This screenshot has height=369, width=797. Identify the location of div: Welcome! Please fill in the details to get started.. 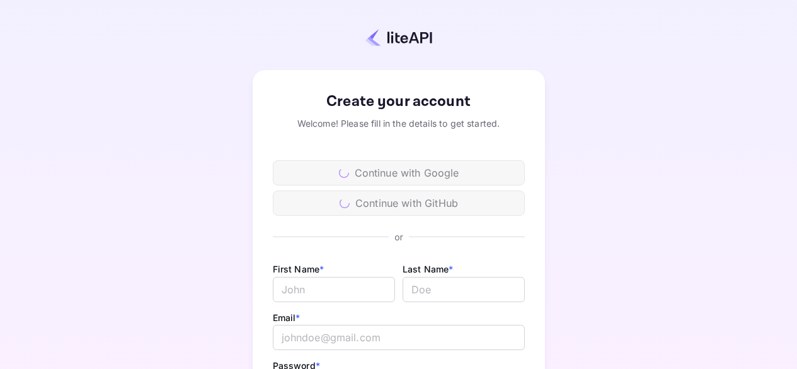
(399, 123).